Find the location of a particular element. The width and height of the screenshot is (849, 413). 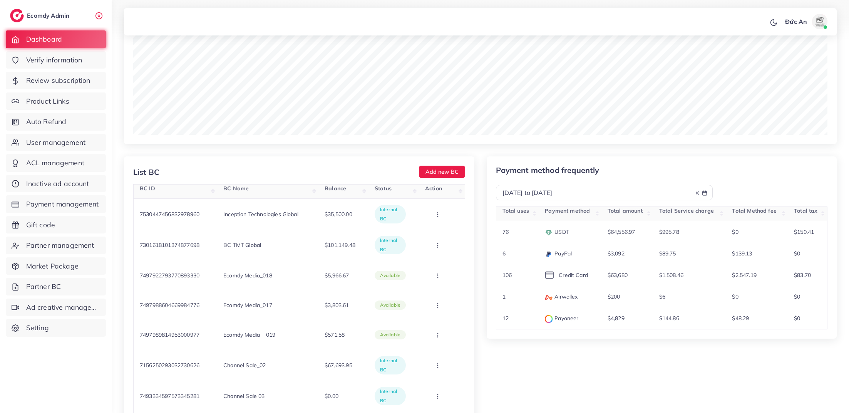

span: Partner management is located at coordinates (60, 245).